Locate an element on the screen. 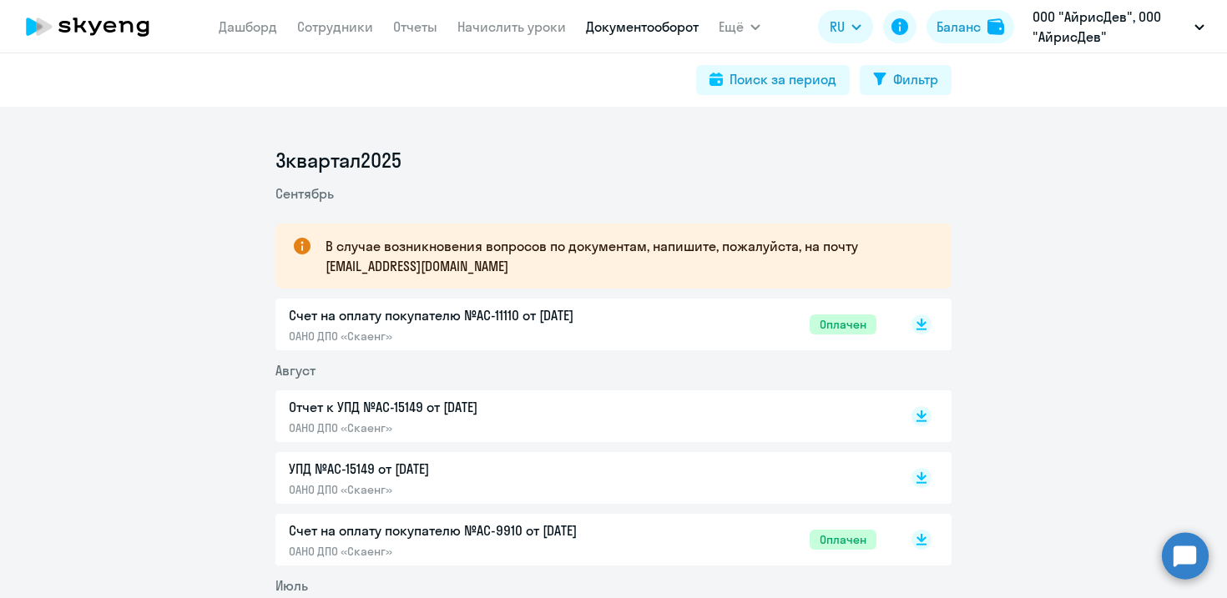 The width and height of the screenshot is (1227, 598). button: Ещё is located at coordinates (739, 27).